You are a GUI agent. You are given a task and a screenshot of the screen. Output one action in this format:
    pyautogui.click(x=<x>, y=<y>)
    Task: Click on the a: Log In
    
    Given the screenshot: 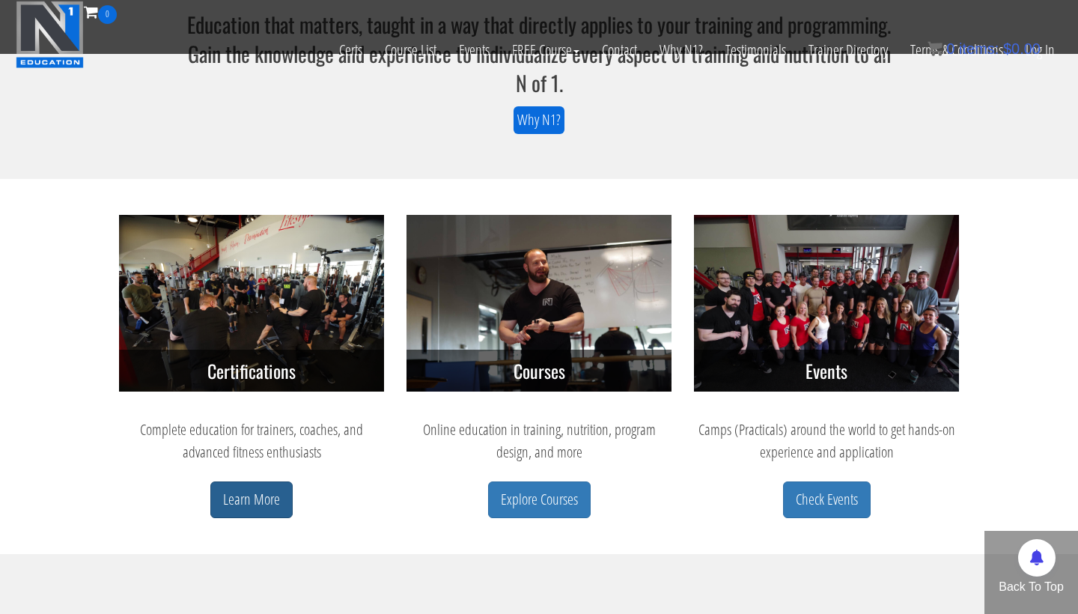 What is the action you would take?
    pyautogui.click(x=1040, y=50)
    